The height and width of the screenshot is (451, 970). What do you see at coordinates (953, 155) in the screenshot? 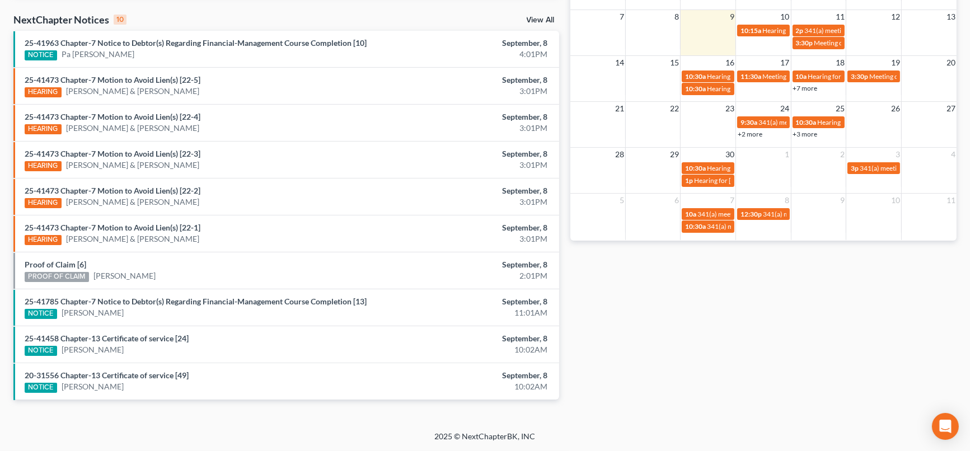
I see `span: 4` at bounding box center [953, 155].